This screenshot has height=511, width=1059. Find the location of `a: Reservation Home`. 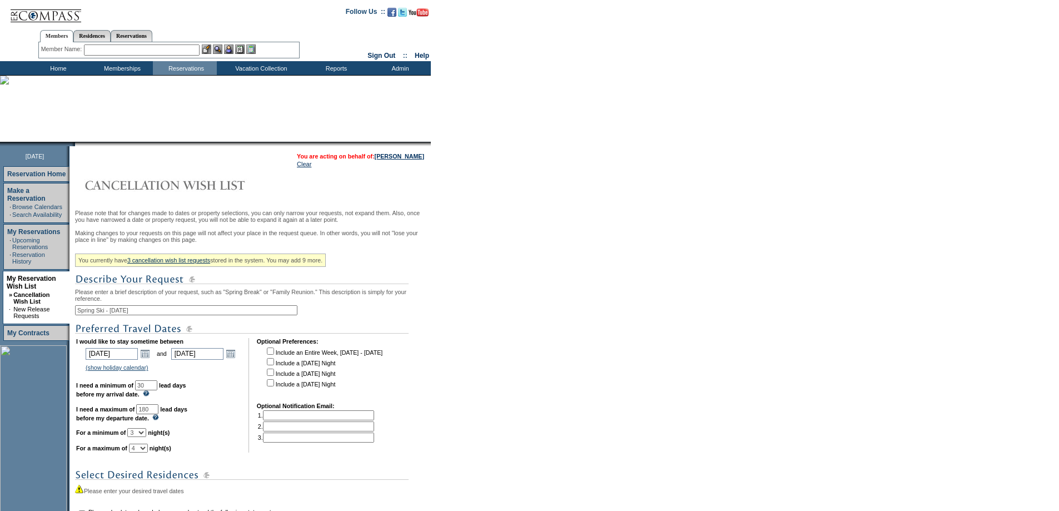

a: Reservation Home is located at coordinates (36, 174).